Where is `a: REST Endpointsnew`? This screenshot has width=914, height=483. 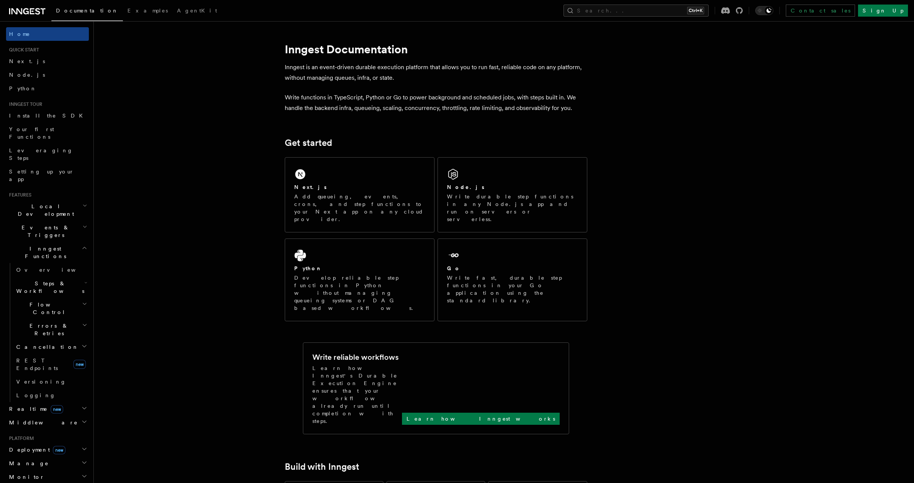
a: REST Endpointsnew is located at coordinates (51, 364).